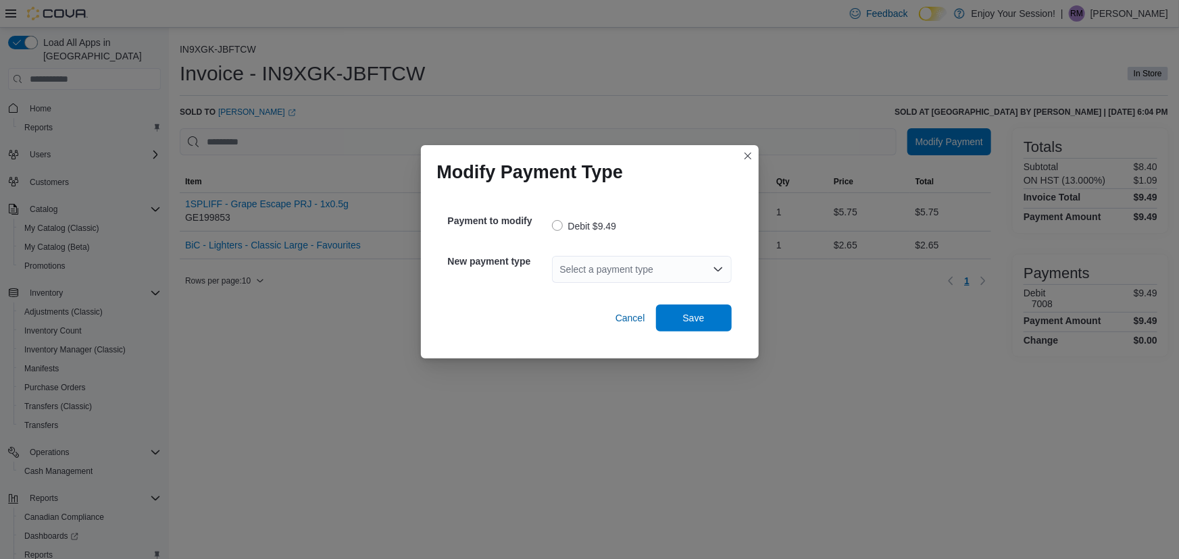 The image size is (1179, 559). I want to click on label: Debit $9.49, so click(584, 226).